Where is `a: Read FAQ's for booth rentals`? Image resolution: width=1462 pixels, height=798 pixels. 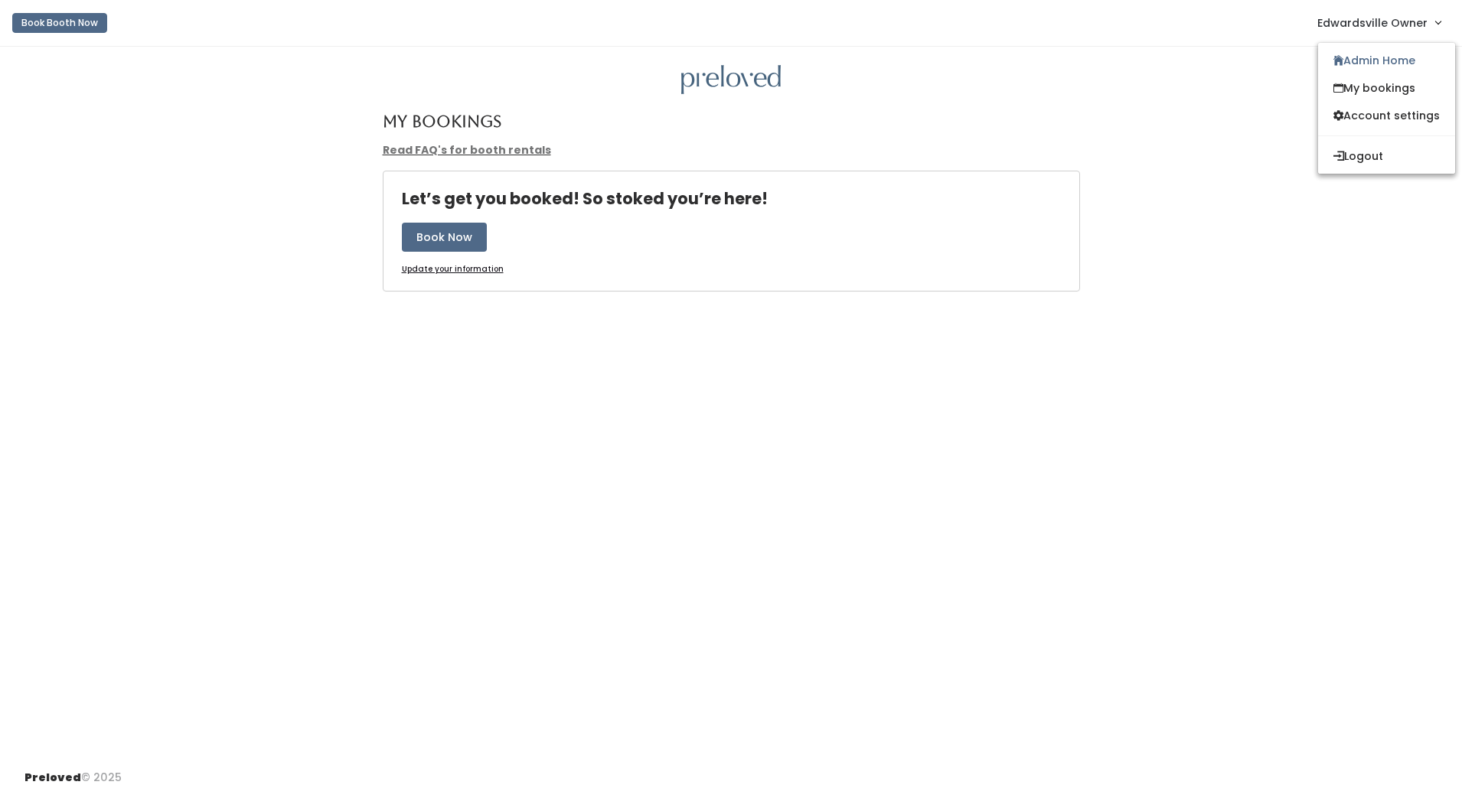 a: Read FAQ's for booth rentals is located at coordinates (467, 150).